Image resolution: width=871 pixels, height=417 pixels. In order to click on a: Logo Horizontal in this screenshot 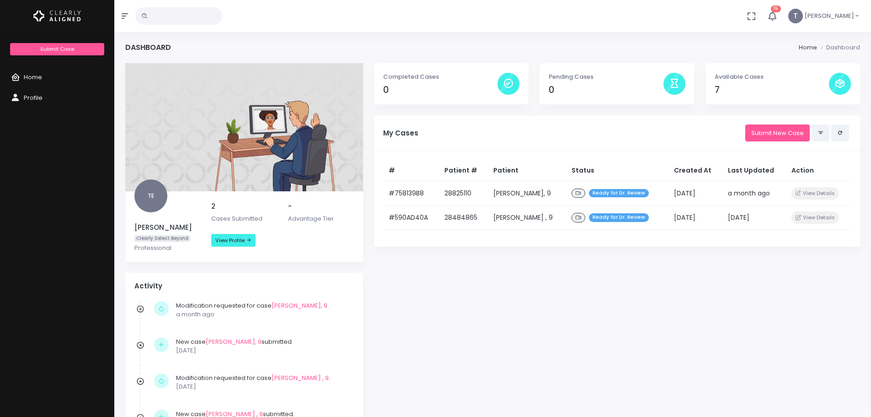, I will do `click(57, 16)`.